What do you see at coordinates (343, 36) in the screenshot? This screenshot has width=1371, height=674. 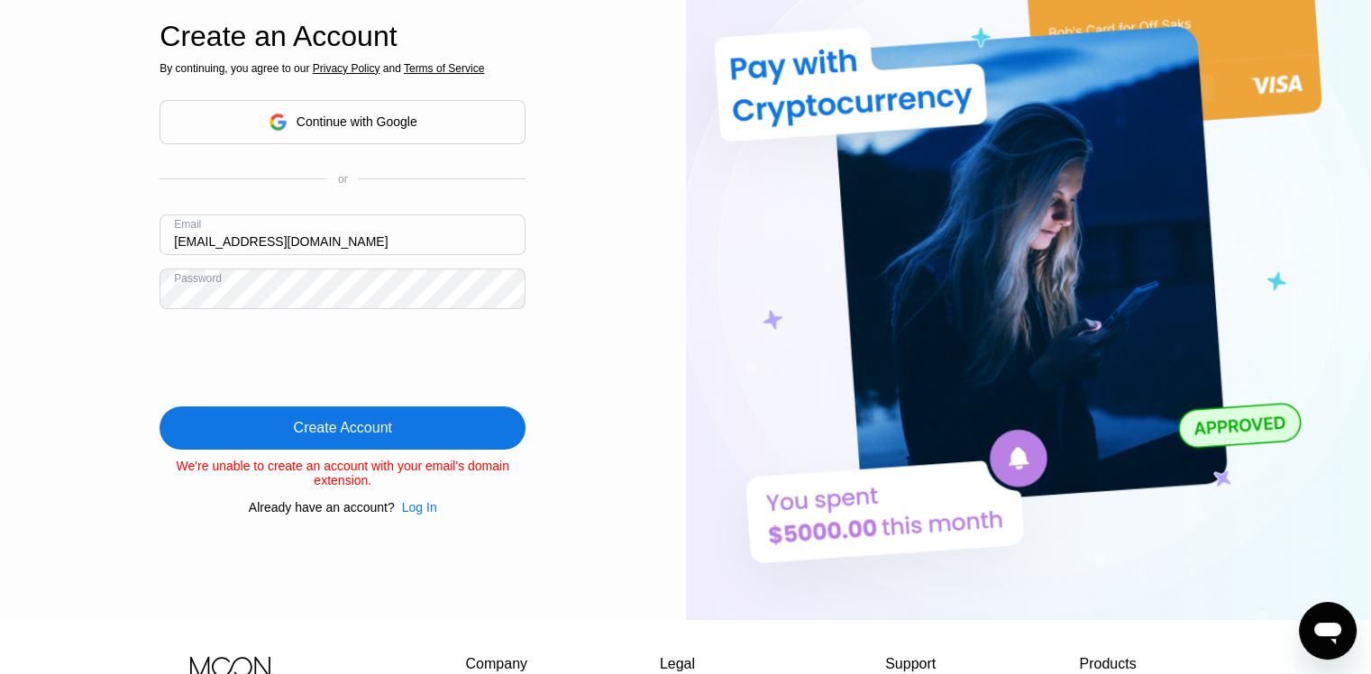 I see `div: Create an Account` at bounding box center [343, 36].